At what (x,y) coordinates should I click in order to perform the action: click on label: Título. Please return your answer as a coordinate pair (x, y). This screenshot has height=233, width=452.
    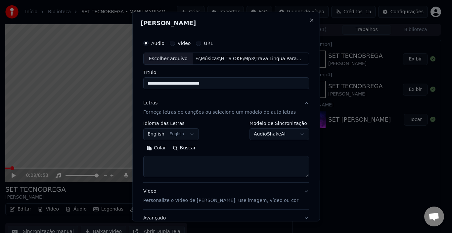
    Looking at the image, I should click on (226, 72).